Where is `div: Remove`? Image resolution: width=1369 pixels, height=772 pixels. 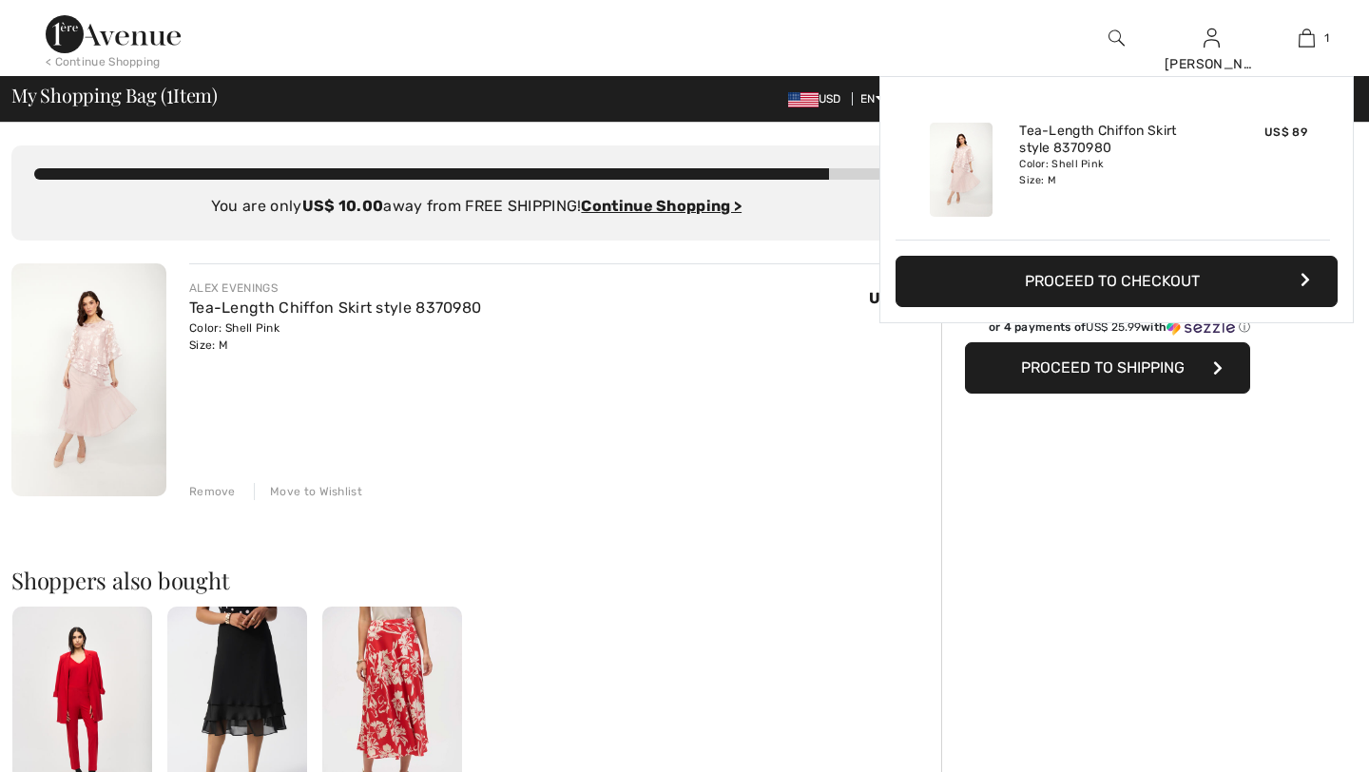
div: Remove is located at coordinates (212, 492).